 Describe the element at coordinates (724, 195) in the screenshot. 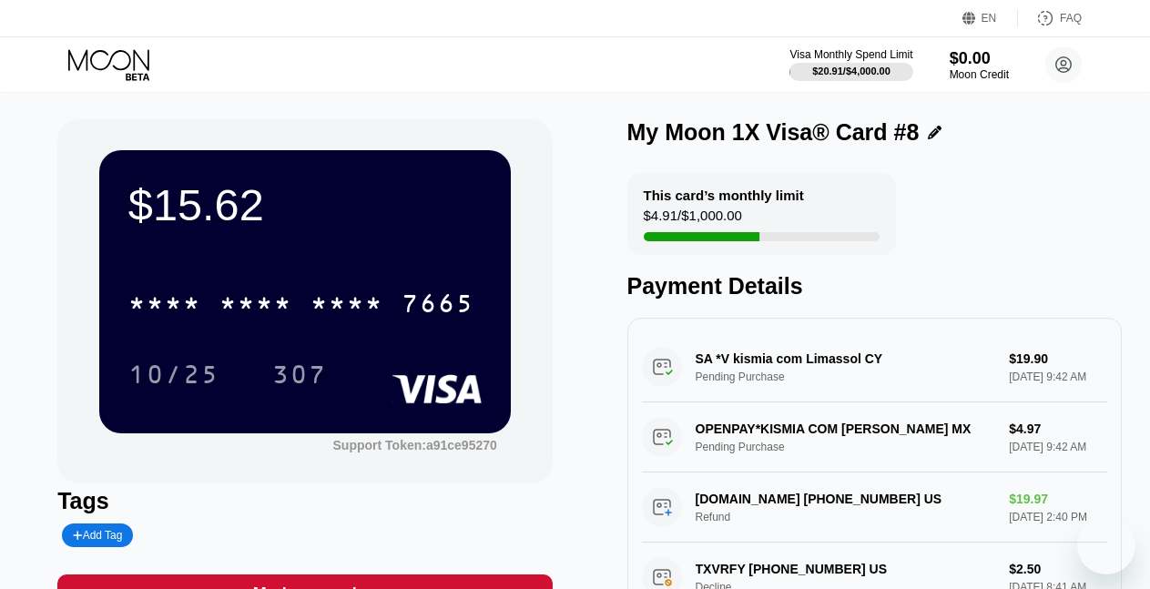

I see `div: This card’s monthly limit` at that location.